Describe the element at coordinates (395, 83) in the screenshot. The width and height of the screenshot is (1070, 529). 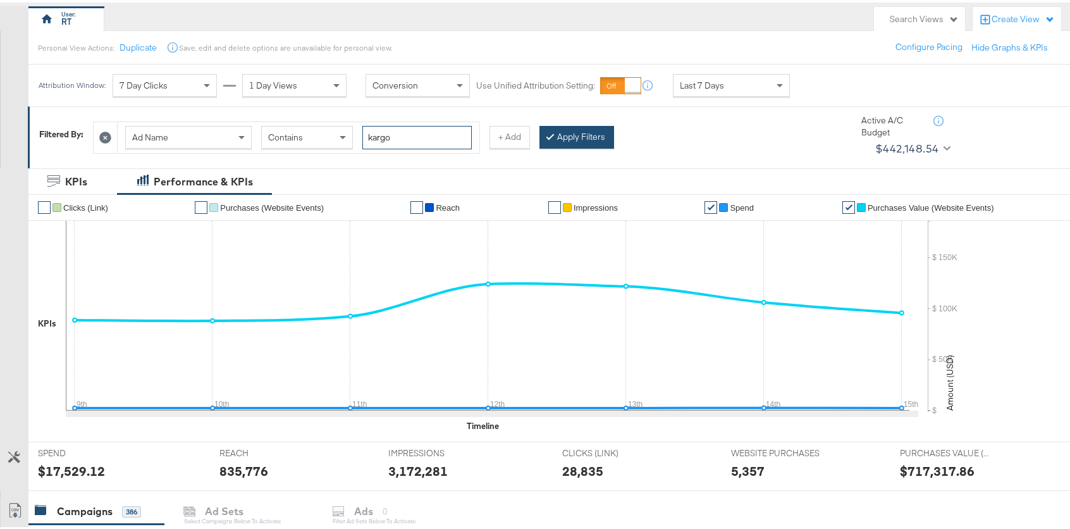
I see `span: Conversion` at that location.